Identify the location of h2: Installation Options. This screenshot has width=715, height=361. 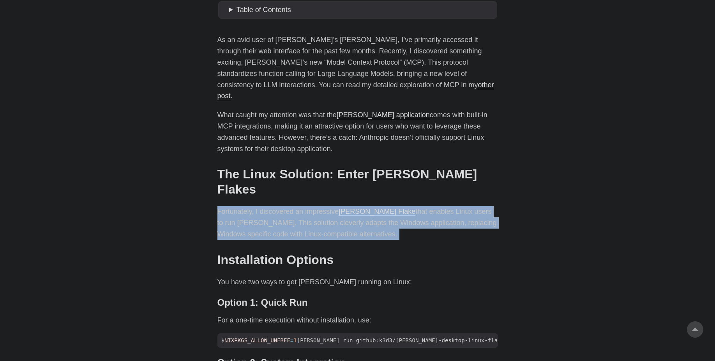
(358, 260).